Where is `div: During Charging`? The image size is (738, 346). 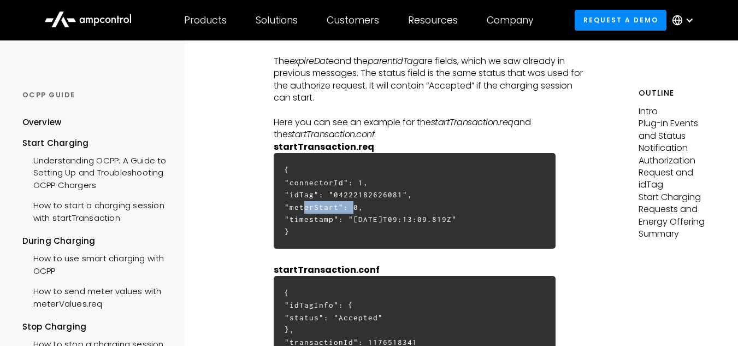 div: During Charging is located at coordinates (96, 241).